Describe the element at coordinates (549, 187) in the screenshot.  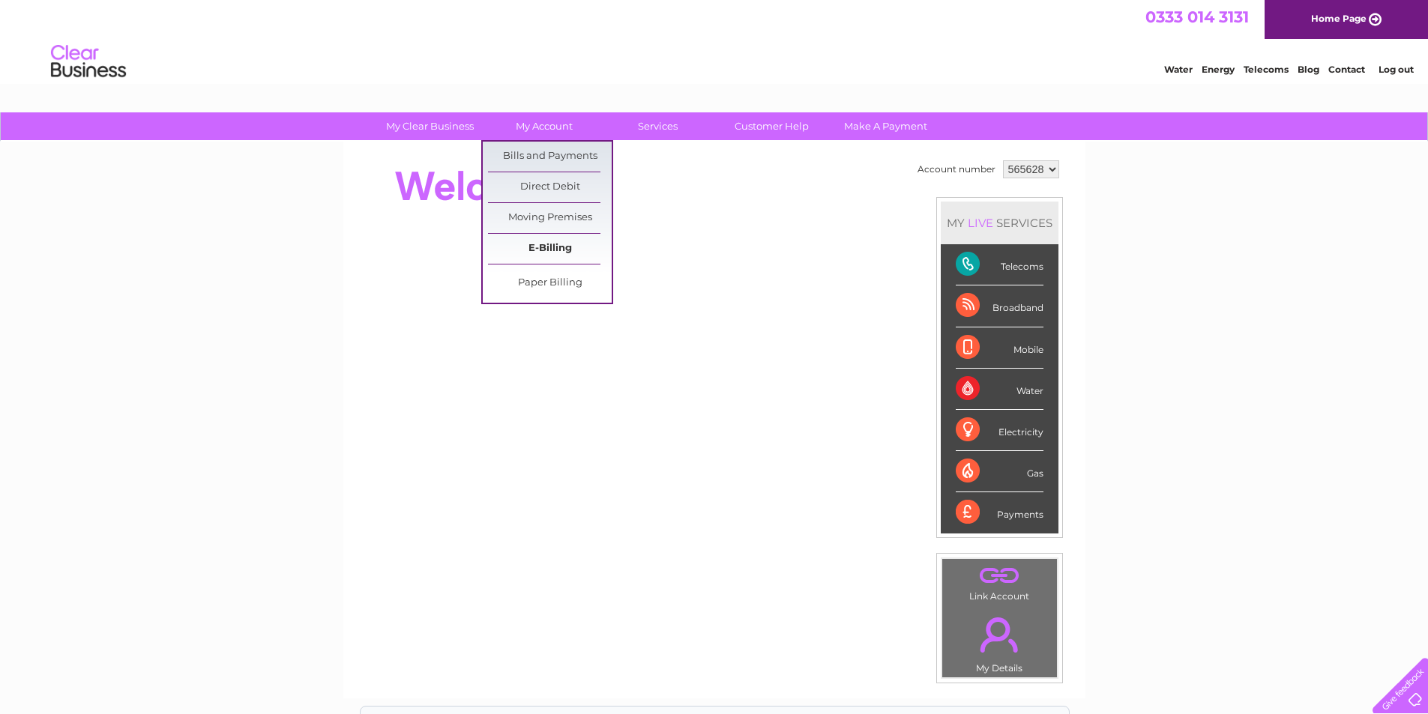
I see `a: Direct Debit` at that location.